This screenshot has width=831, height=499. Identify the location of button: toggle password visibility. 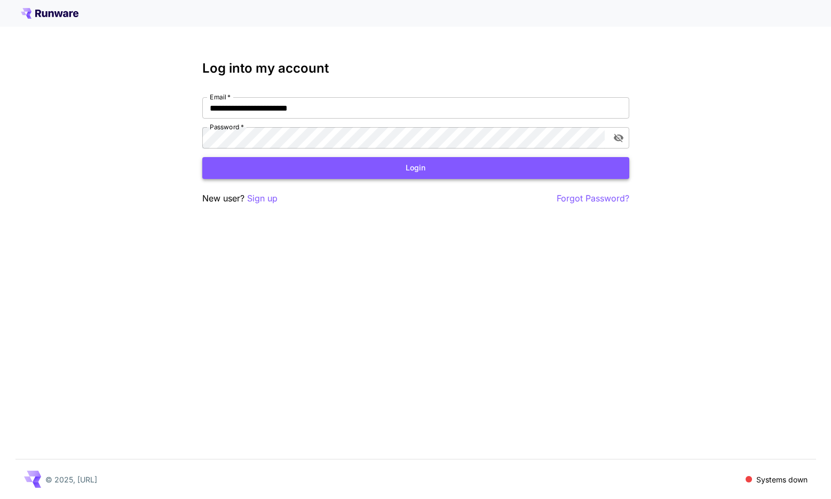
(619, 138).